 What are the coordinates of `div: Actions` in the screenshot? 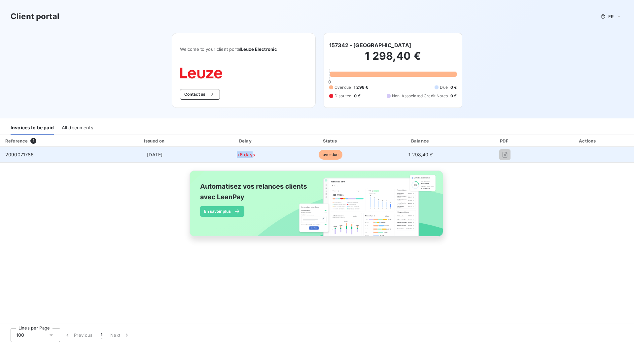 It's located at (588, 141).